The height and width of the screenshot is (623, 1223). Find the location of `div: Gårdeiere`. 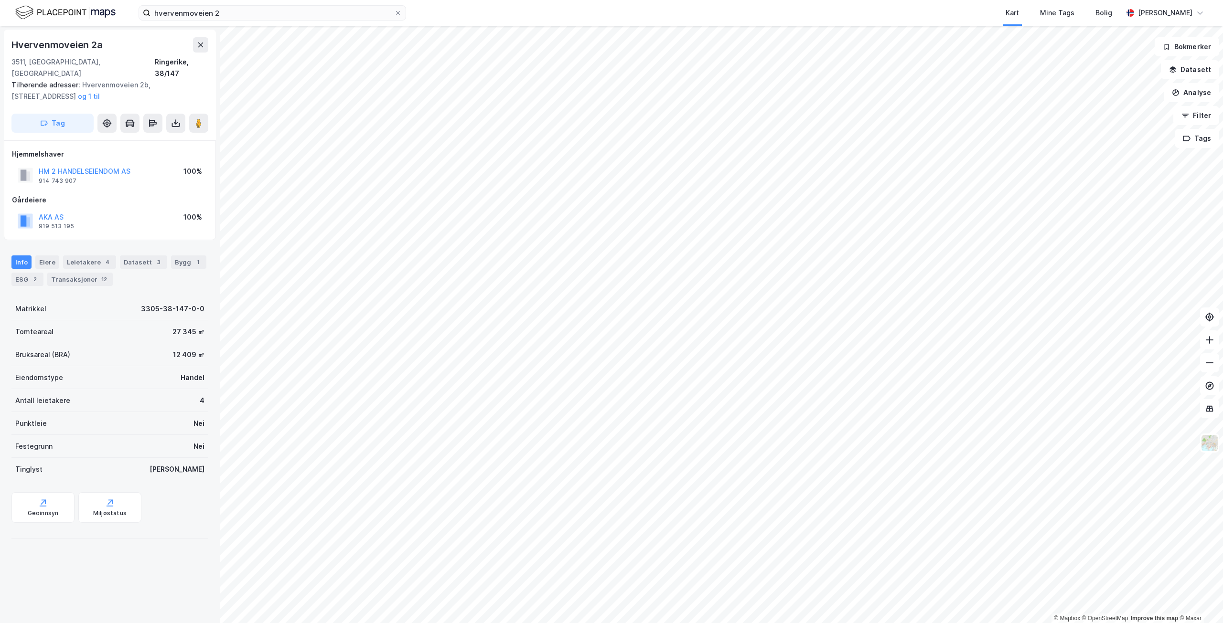

div: Gårdeiere is located at coordinates (110, 200).